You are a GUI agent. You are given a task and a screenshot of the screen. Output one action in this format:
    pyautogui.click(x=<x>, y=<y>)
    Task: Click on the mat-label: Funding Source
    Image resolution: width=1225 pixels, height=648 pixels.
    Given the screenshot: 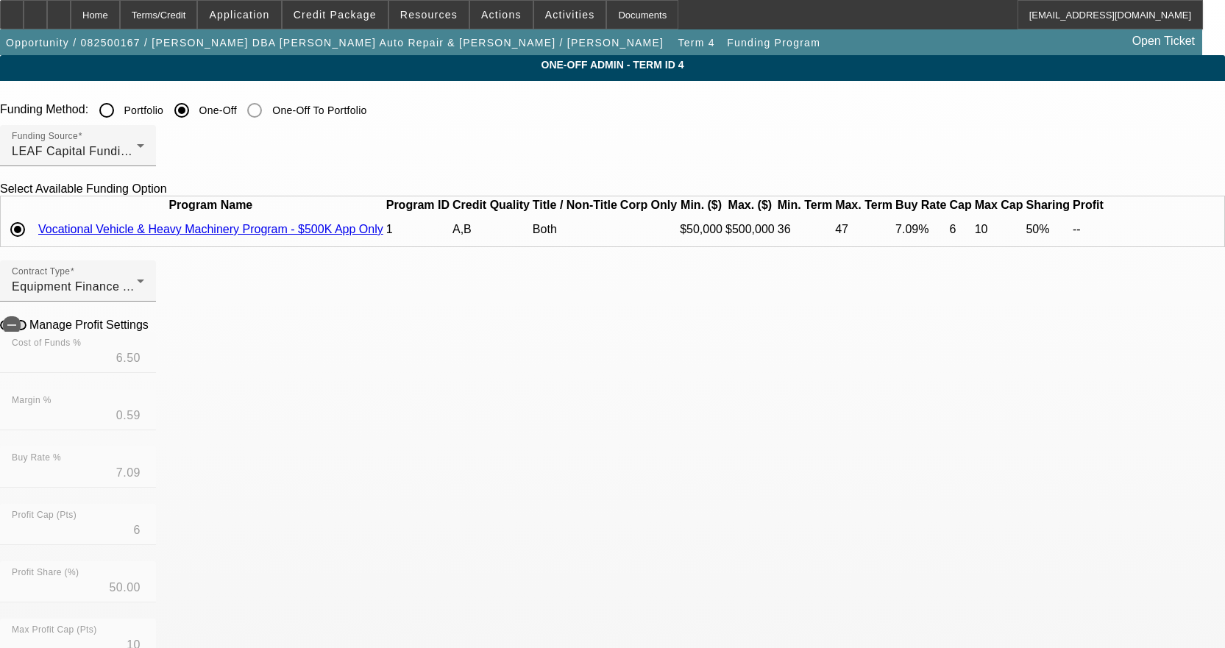 What is the action you would take?
    pyautogui.click(x=45, y=136)
    